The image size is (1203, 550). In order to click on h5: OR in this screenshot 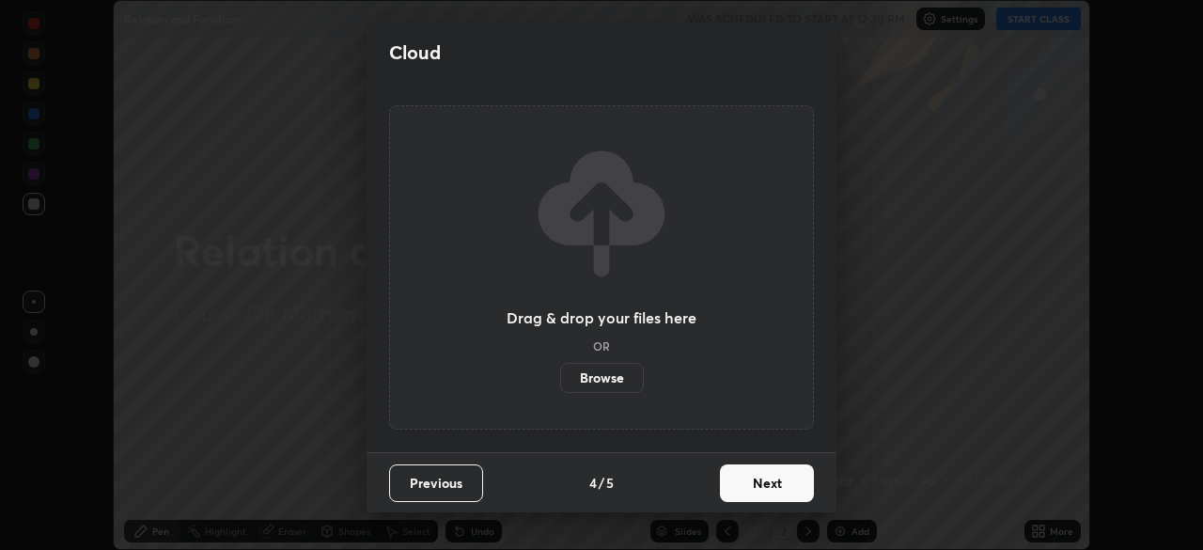, I will do `click(602, 346)`.